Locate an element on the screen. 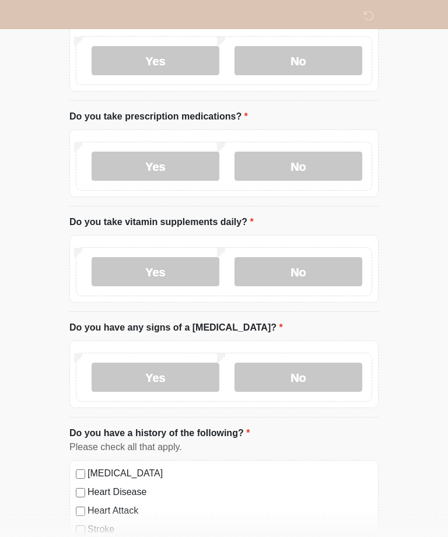 This screenshot has width=448, height=537. label: Do you have a history of the following? is located at coordinates (159, 434).